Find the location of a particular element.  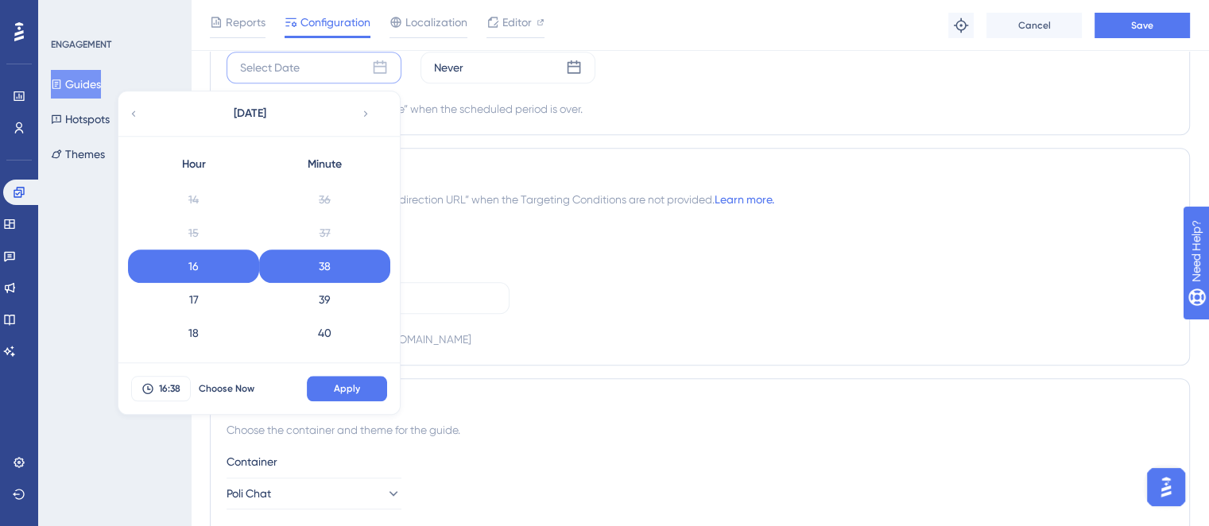

div: Hour is located at coordinates (193, 164).